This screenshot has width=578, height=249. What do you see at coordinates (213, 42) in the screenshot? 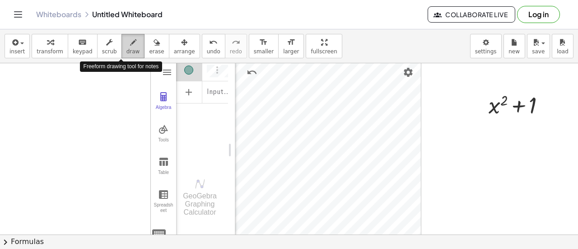
I see `i: undo` at bounding box center [213, 42].